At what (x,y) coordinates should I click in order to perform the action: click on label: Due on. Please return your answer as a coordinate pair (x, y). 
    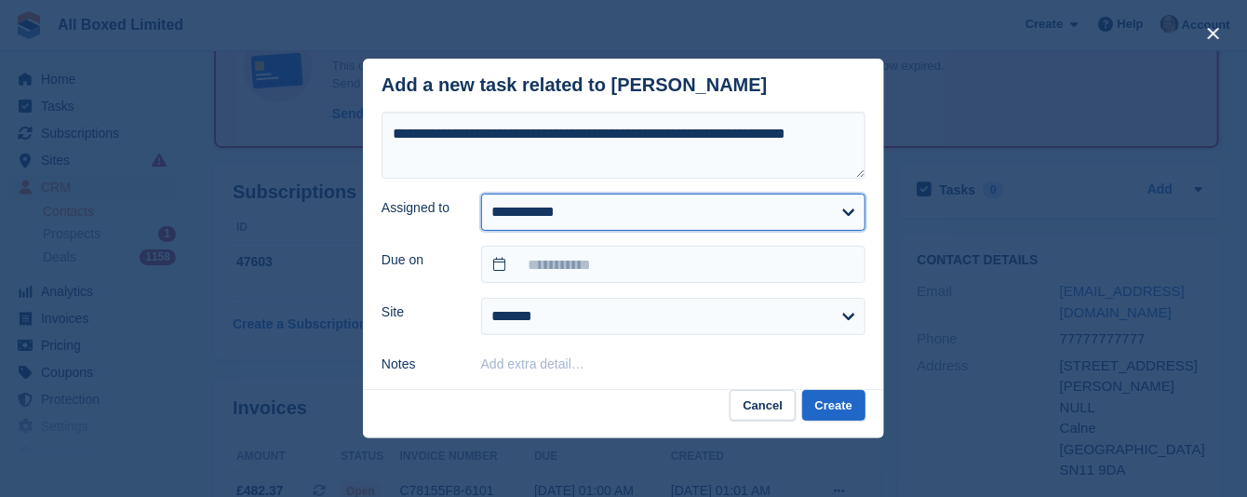
    Looking at the image, I should click on (420, 260).